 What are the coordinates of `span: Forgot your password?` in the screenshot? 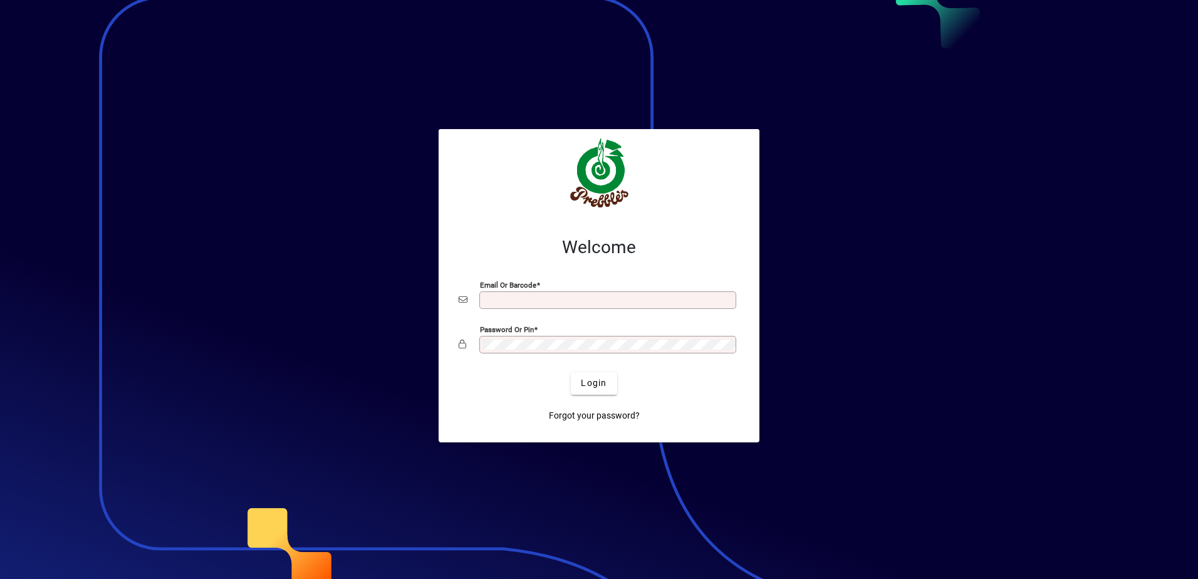 It's located at (594, 415).